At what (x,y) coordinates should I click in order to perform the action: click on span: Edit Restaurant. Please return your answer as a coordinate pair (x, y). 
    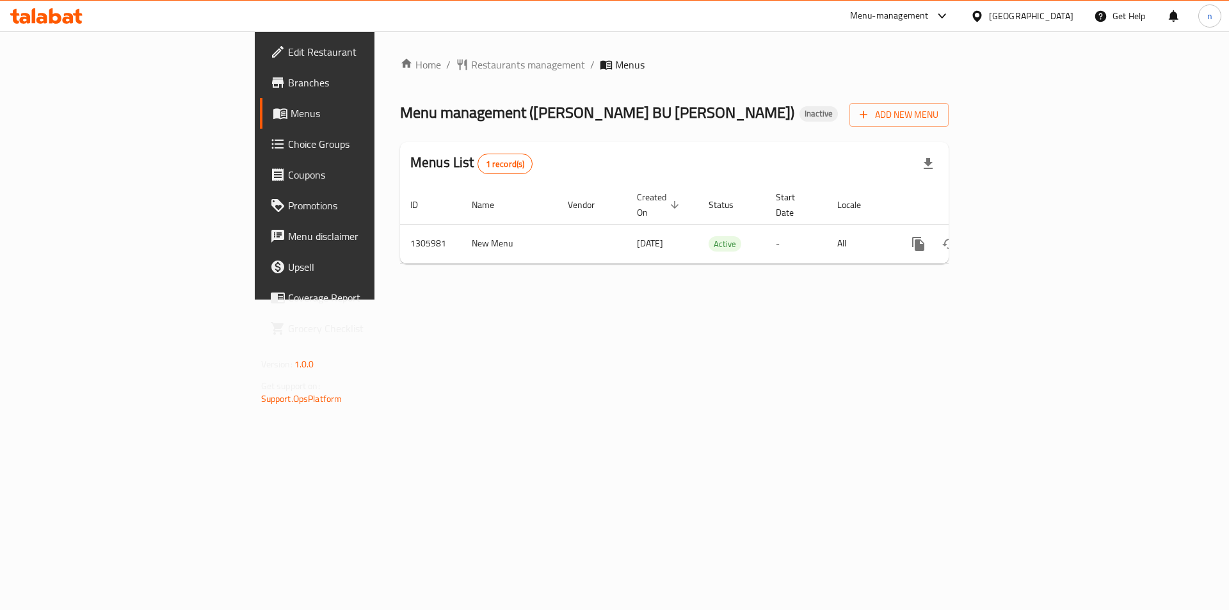
    Looking at the image, I should click on (369, 52).